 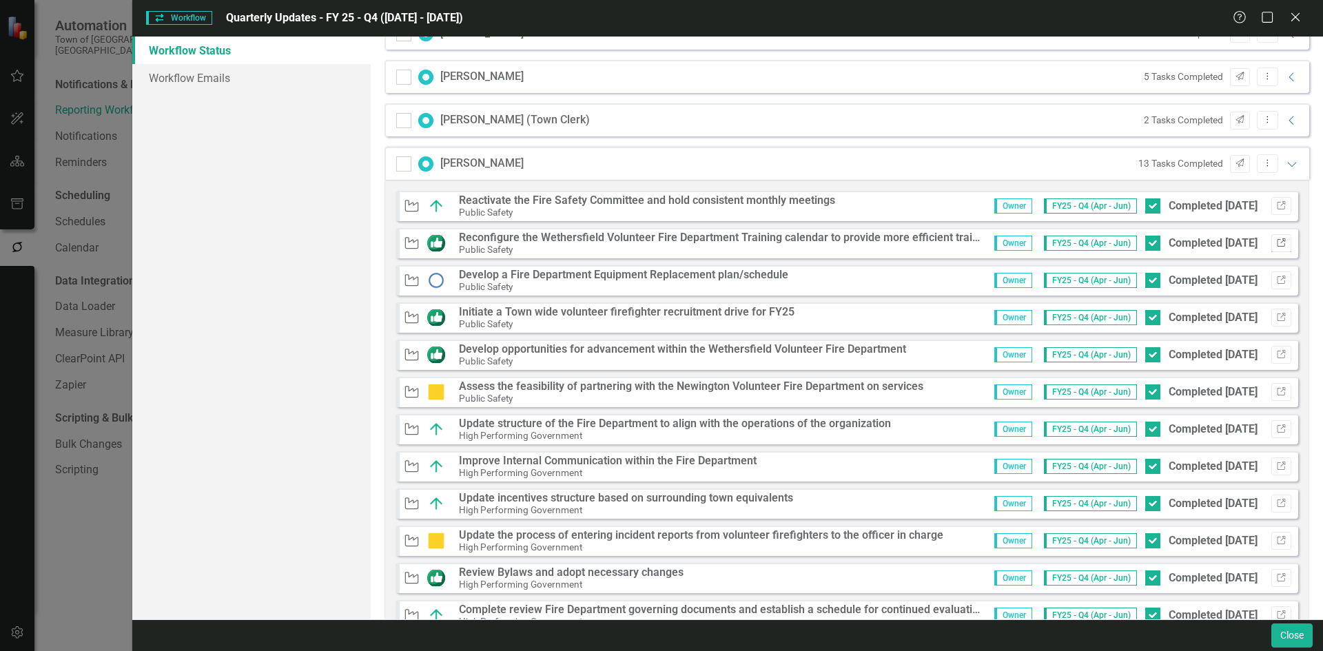 What do you see at coordinates (252, 50) in the screenshot?
I see `a: Workflow Status` at bounding box center [252, 50].